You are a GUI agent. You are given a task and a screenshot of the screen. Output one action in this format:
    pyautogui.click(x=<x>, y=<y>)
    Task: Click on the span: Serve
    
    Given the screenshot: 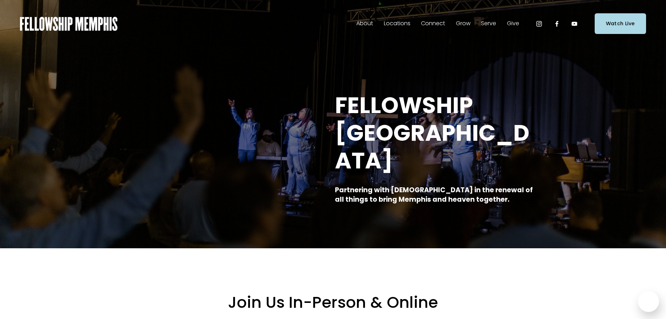 What is the action you would take?
    pyautogui.click(x=489, y=23)
    